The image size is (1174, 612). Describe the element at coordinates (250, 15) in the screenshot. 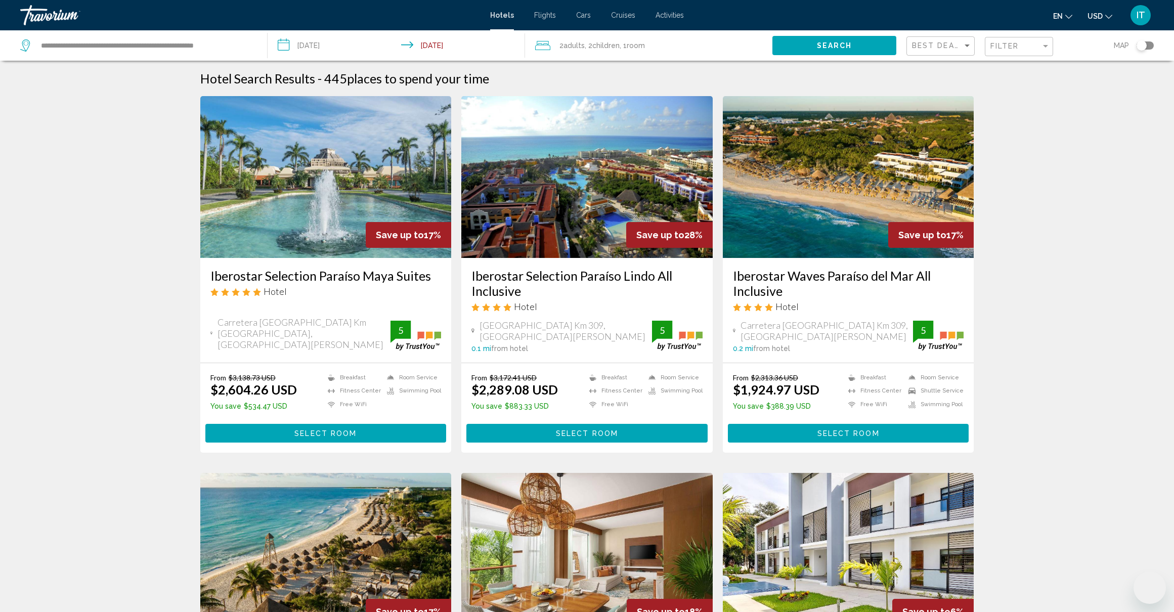

I see `a: Travorium` at that location.